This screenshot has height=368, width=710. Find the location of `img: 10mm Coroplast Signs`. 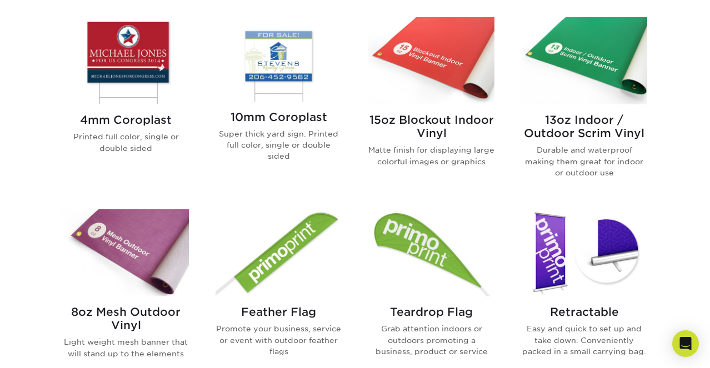

img: 10mm Coroplast Signs is located at coordinates (278, 59).